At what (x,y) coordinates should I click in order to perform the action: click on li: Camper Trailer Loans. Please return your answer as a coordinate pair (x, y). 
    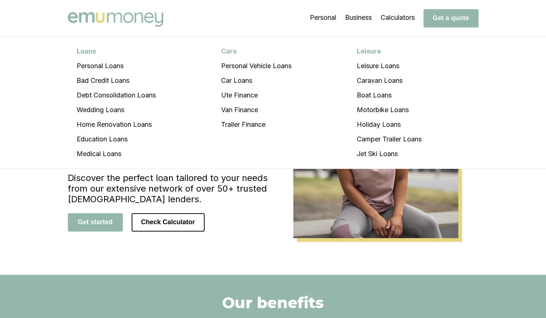
    Looking at the image, I should click on (389, 139).